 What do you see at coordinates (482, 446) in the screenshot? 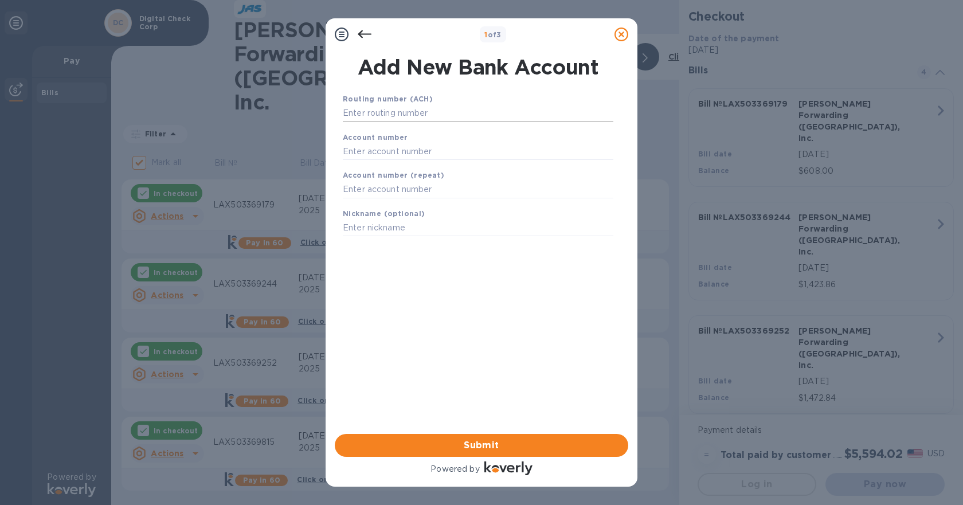
I see `button: Submit` at bounding box center [482, 446].